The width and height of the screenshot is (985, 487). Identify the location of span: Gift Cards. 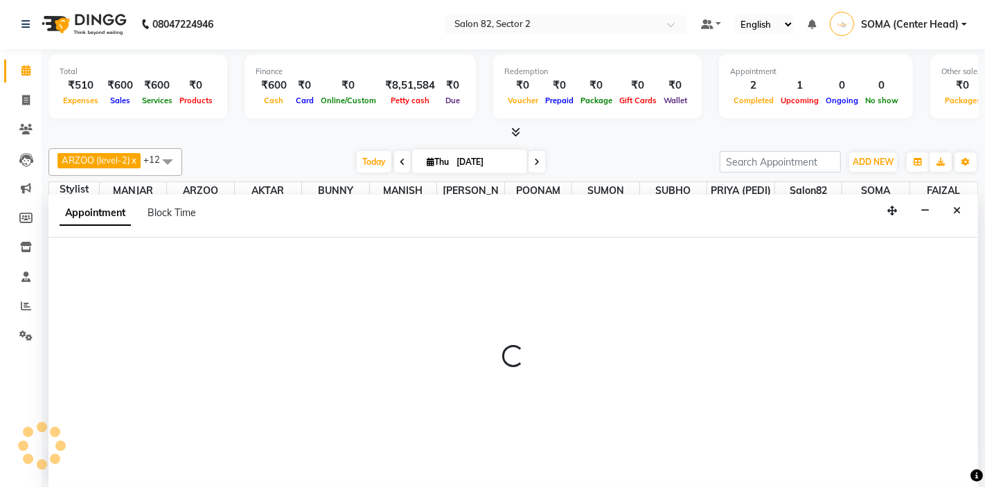
(638, 100).